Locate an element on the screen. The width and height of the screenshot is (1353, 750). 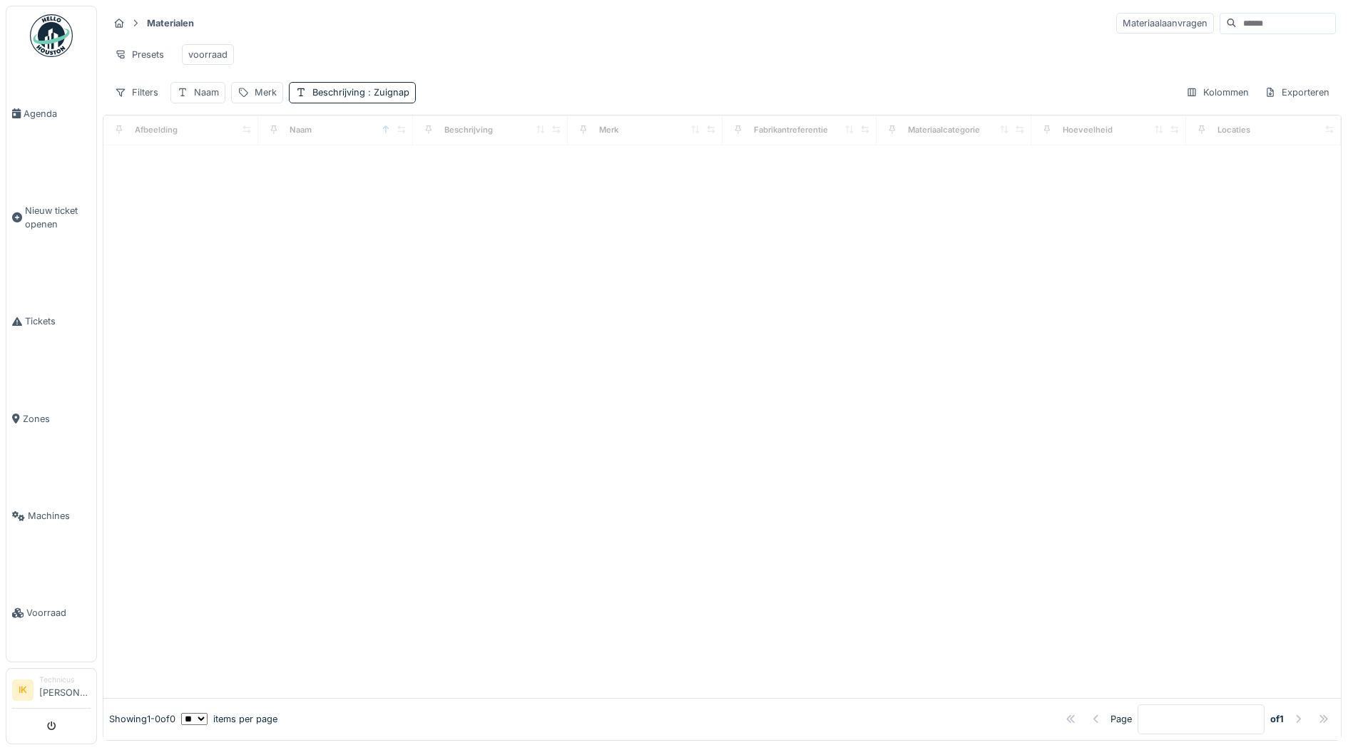
div: Kolommen is located at coordinates (1218, 92).